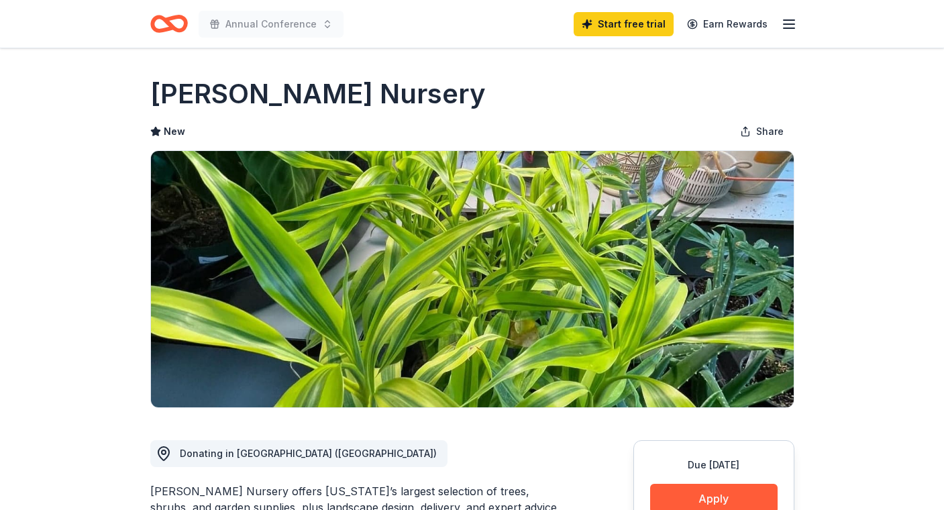  Describe the element at coordinates (169, 23) in the screenshot. I see `a: Home` at that location.